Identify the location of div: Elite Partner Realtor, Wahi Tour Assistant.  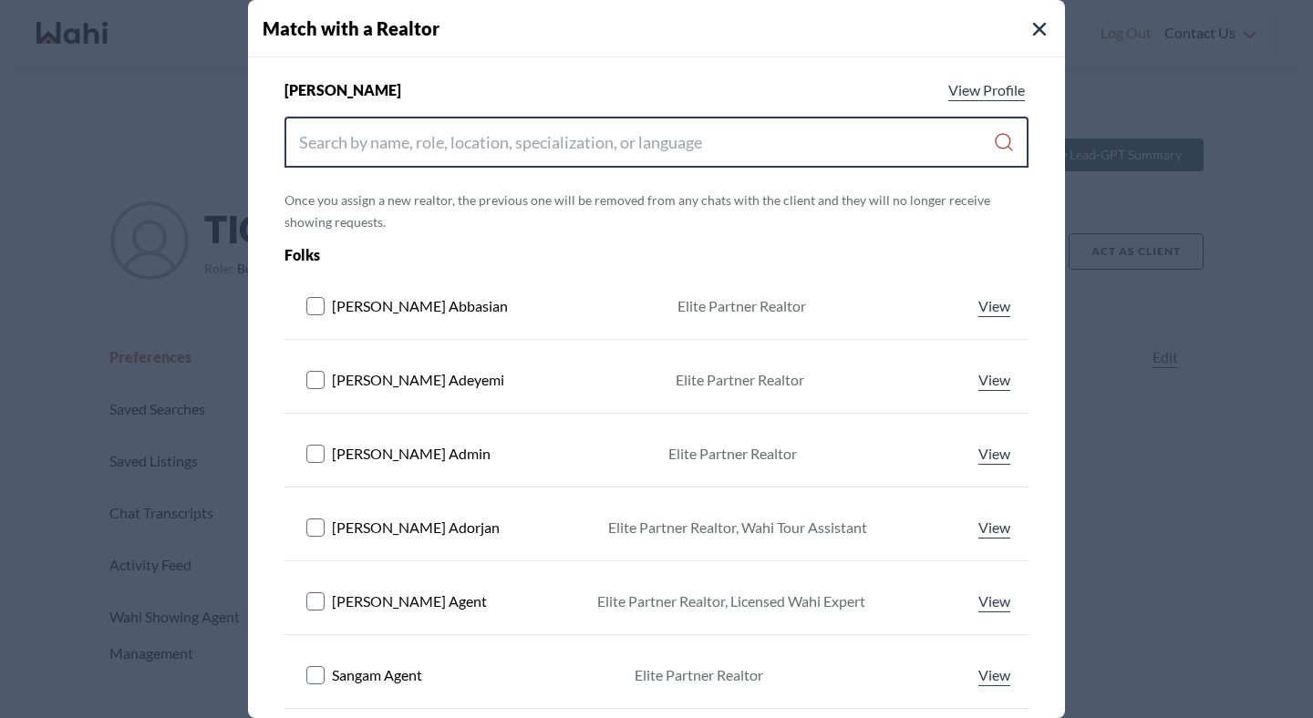
(738, 528).